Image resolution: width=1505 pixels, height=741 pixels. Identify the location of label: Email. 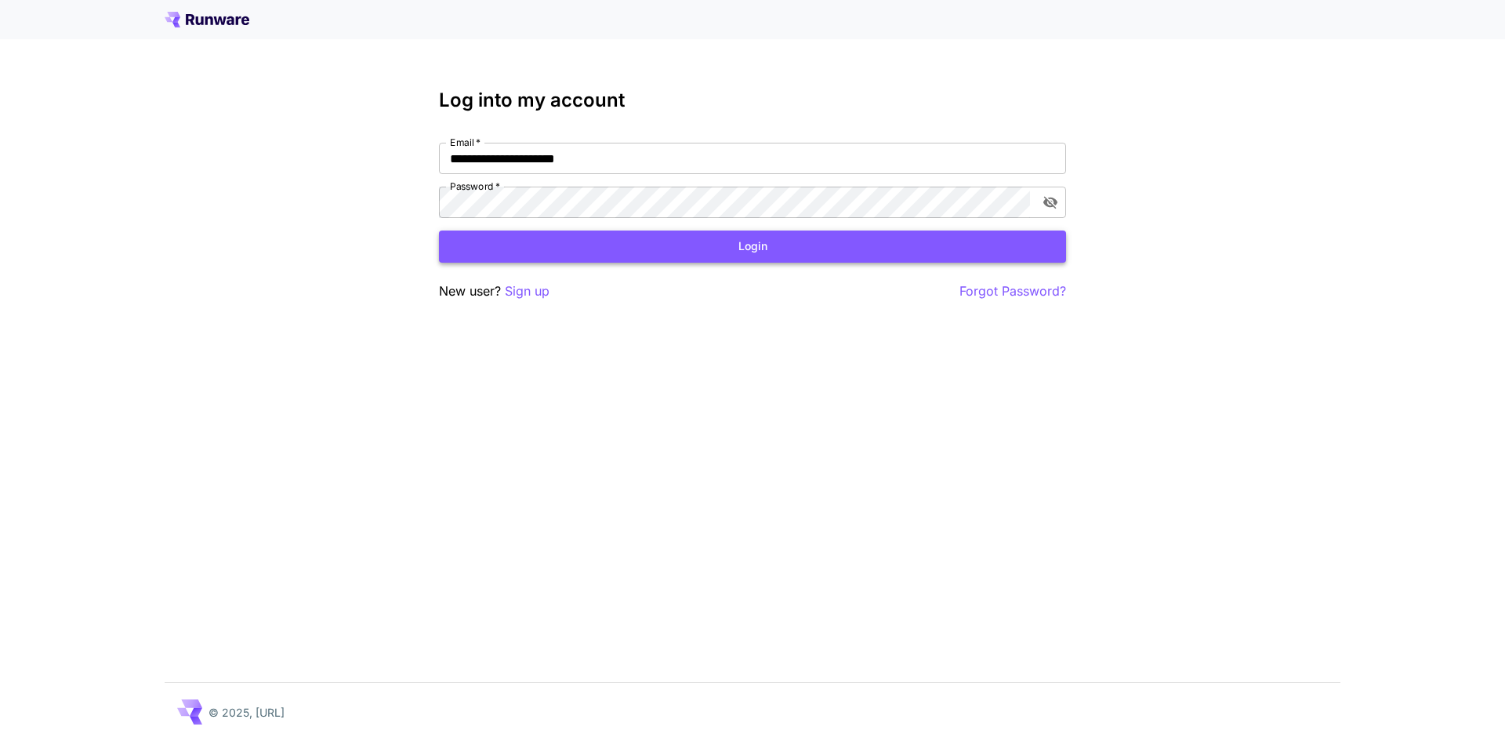
(465, 142).